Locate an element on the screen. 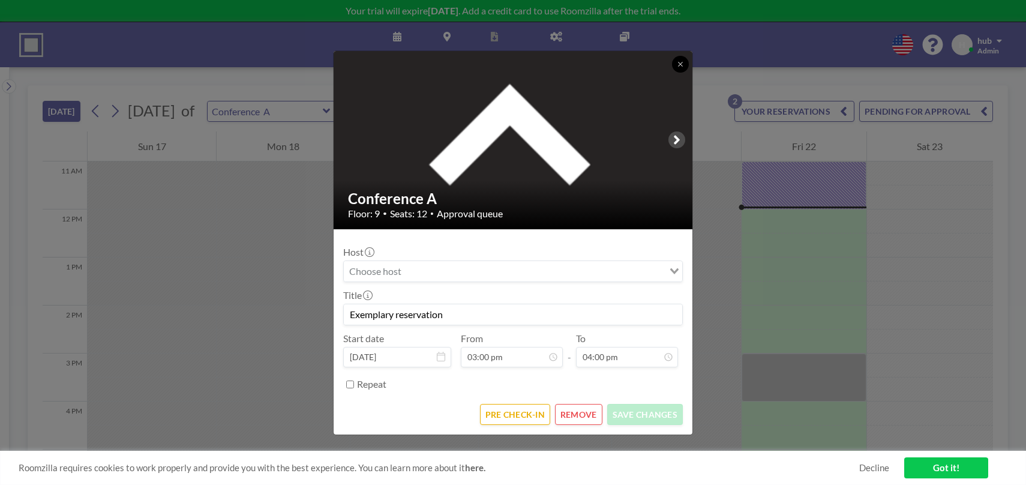 The height and width of the screenshot is (485, 1026). a: Got it! is located at coordinates (947, 468).